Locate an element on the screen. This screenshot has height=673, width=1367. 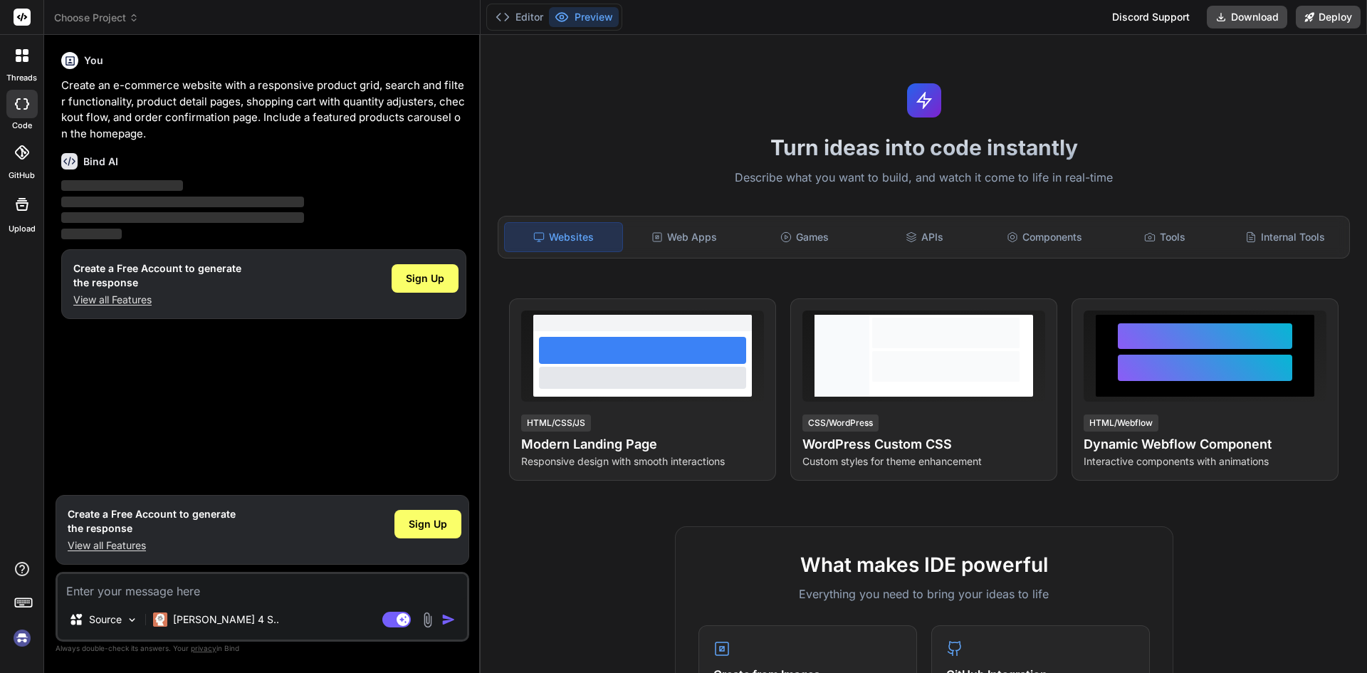
h6: Bind AI is located at coordinates (100, 162).